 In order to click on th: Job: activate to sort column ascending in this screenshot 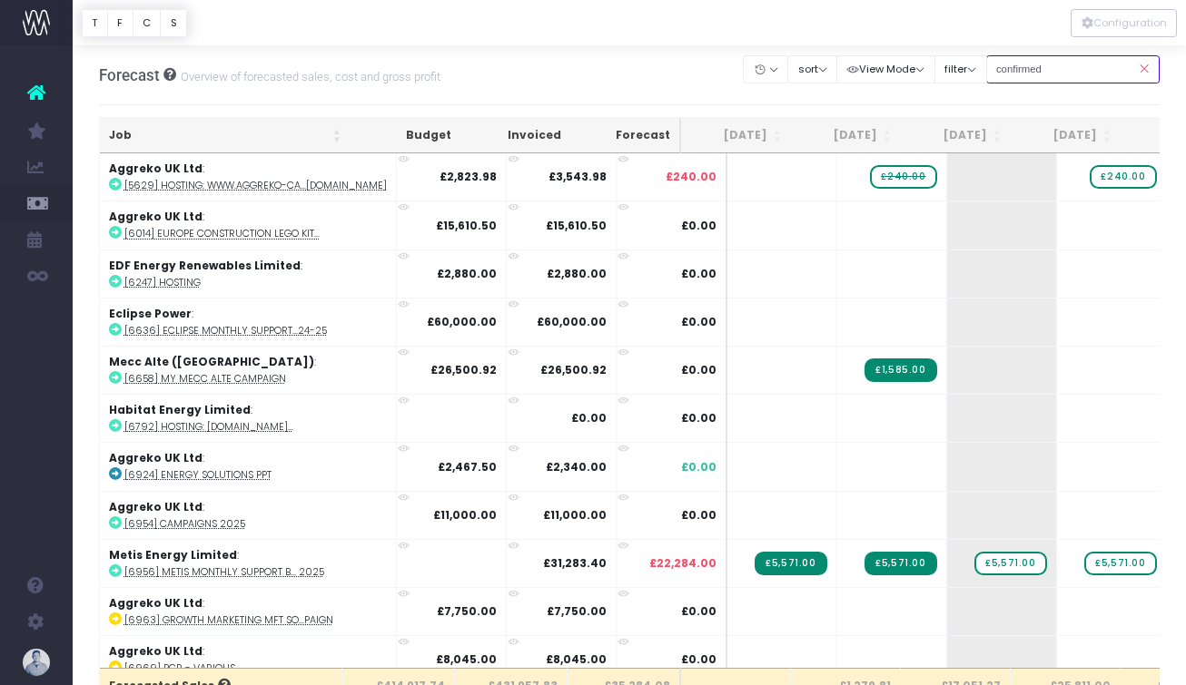, I will do `click(225, 135)`.